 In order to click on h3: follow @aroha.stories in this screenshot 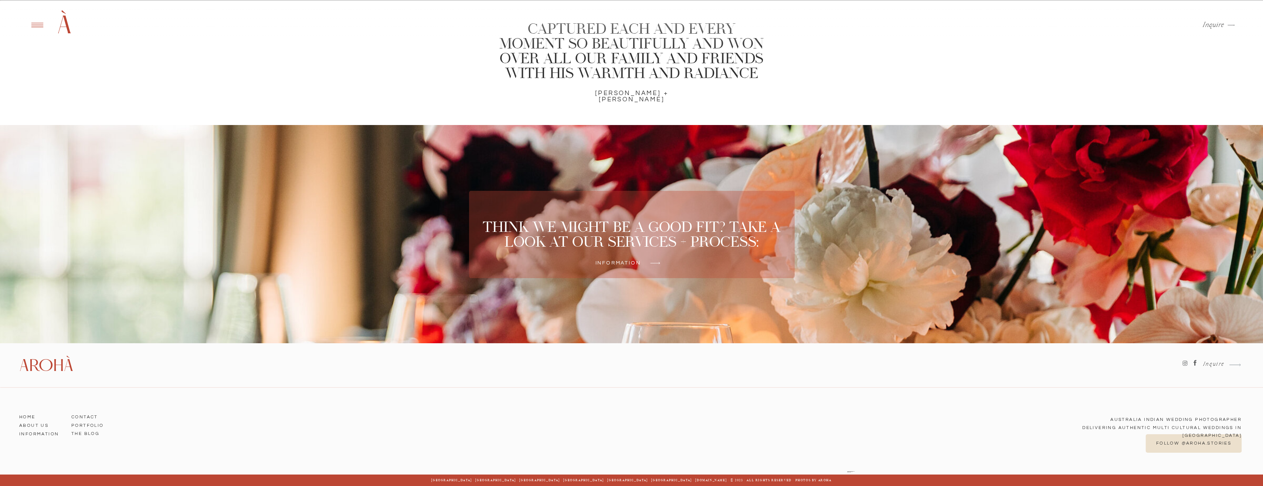, I will do `click(1194, 443)`.